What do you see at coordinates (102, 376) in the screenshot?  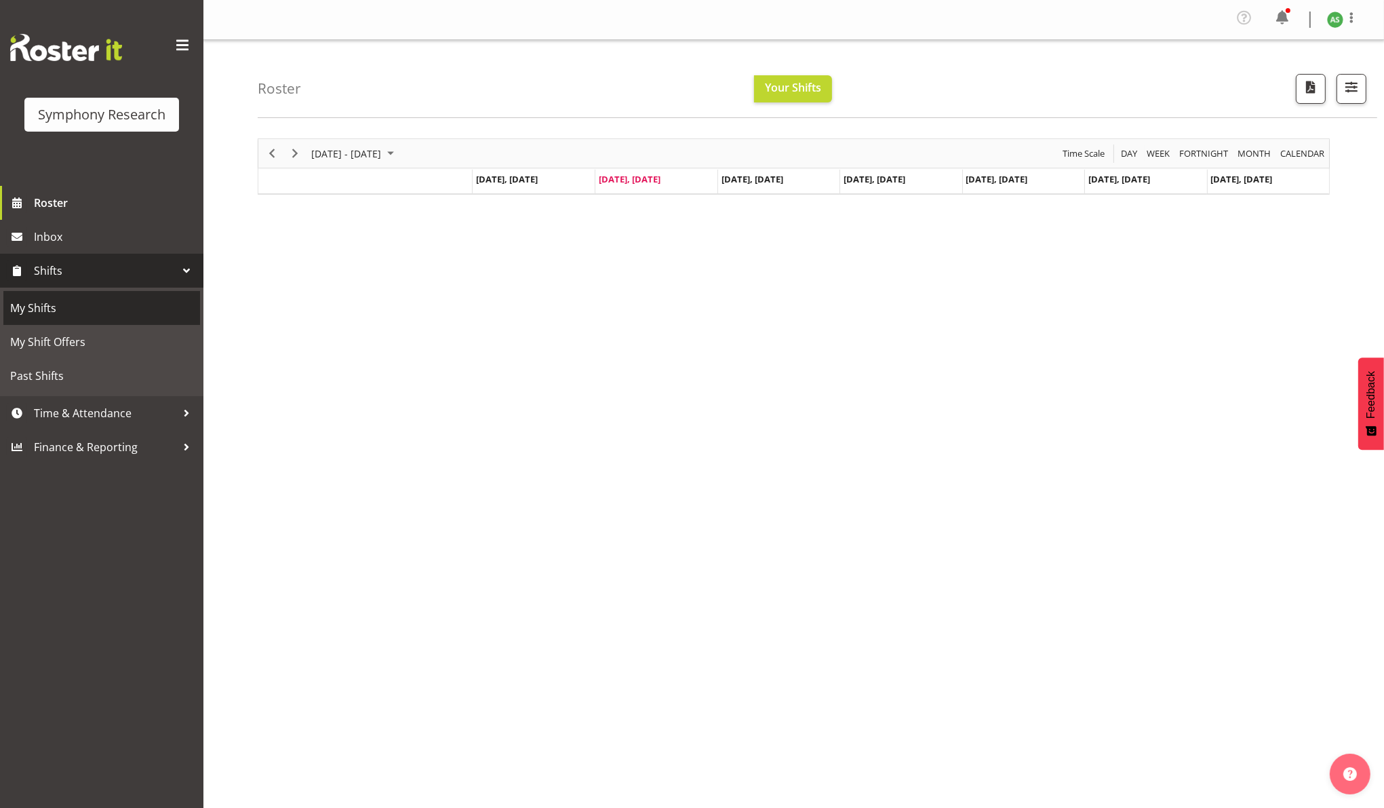 I see `span: Past Shifts` at bounding box center [102, 376].